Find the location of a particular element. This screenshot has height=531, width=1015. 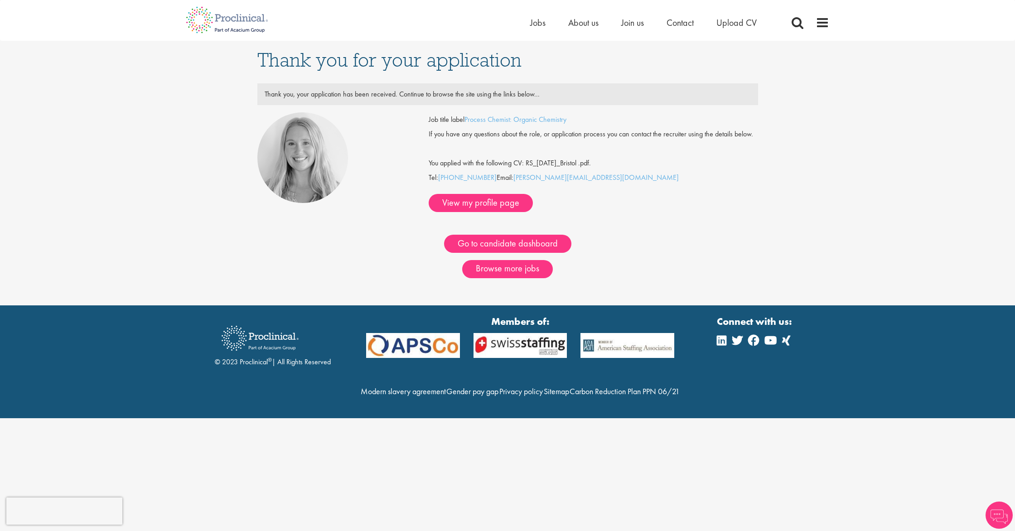

a: Privacy policy is located at coordinates (521, 391).